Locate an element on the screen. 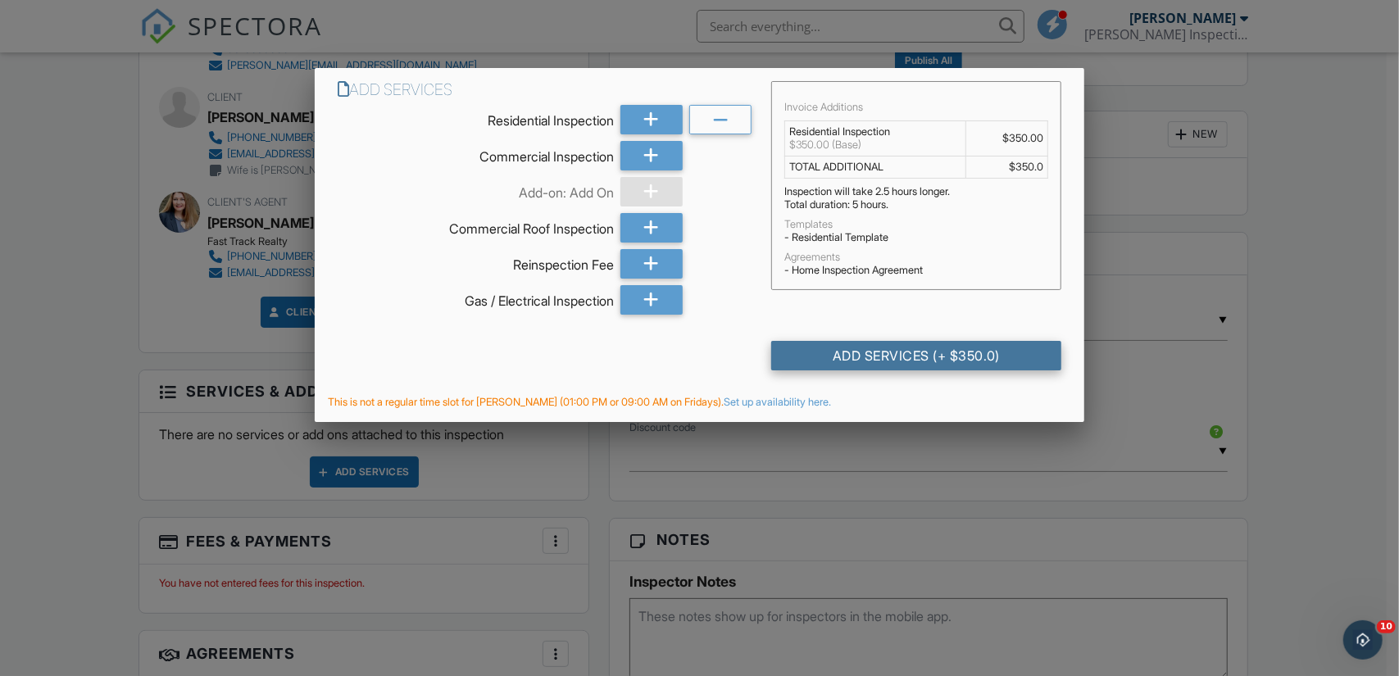 The height and width of the screenshot is (676, 1399). span: 10 is located at coordinates (1386, 627).